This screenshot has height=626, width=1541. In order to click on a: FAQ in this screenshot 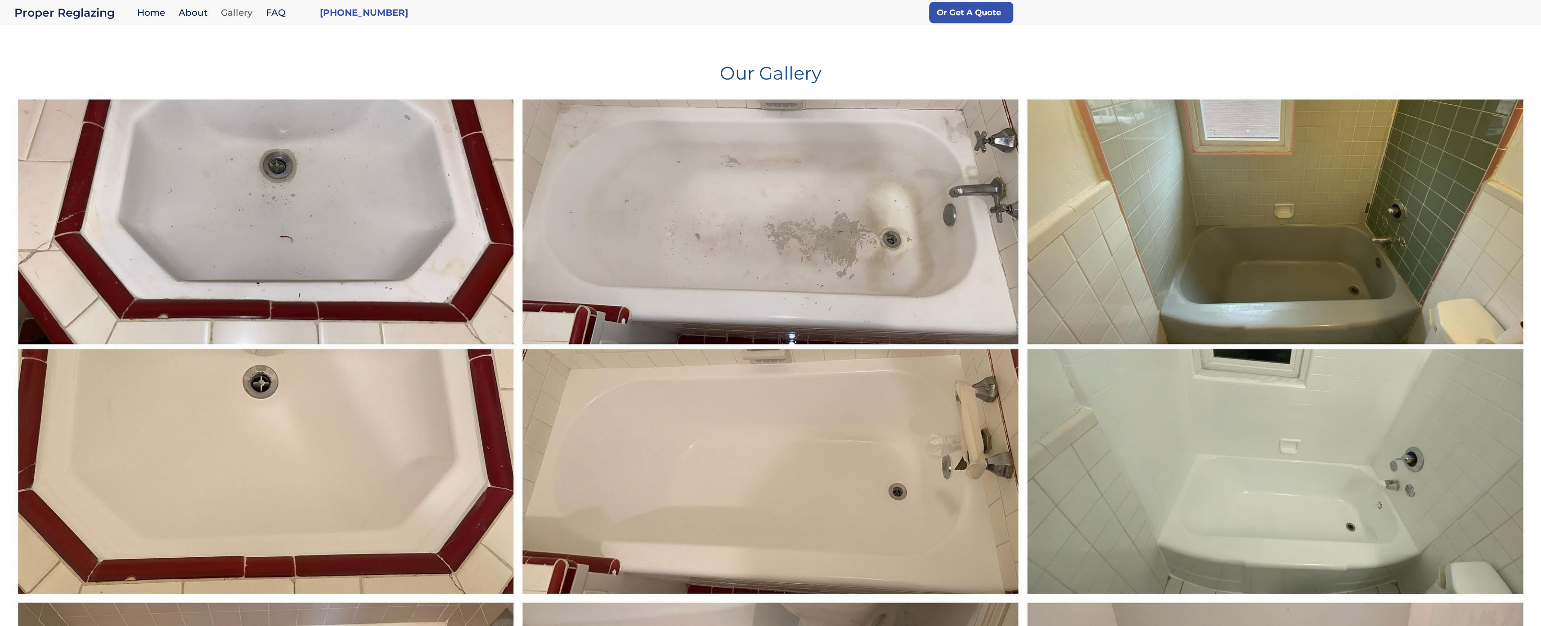, I will do `click(278, 13)`.